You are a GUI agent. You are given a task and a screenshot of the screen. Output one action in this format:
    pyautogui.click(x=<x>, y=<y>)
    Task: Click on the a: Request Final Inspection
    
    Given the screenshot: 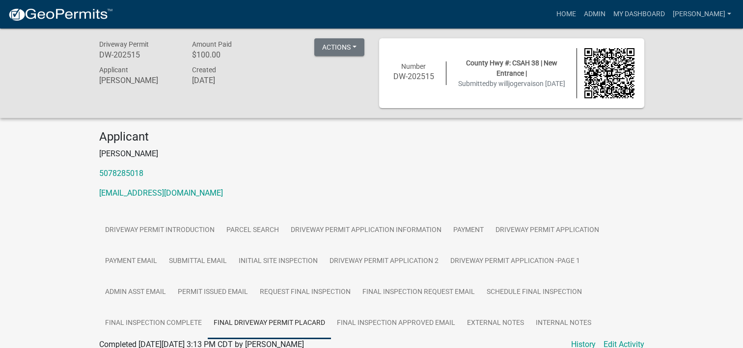 What is the action you would take?
    pyautogui.click(x=305, y=292)
    